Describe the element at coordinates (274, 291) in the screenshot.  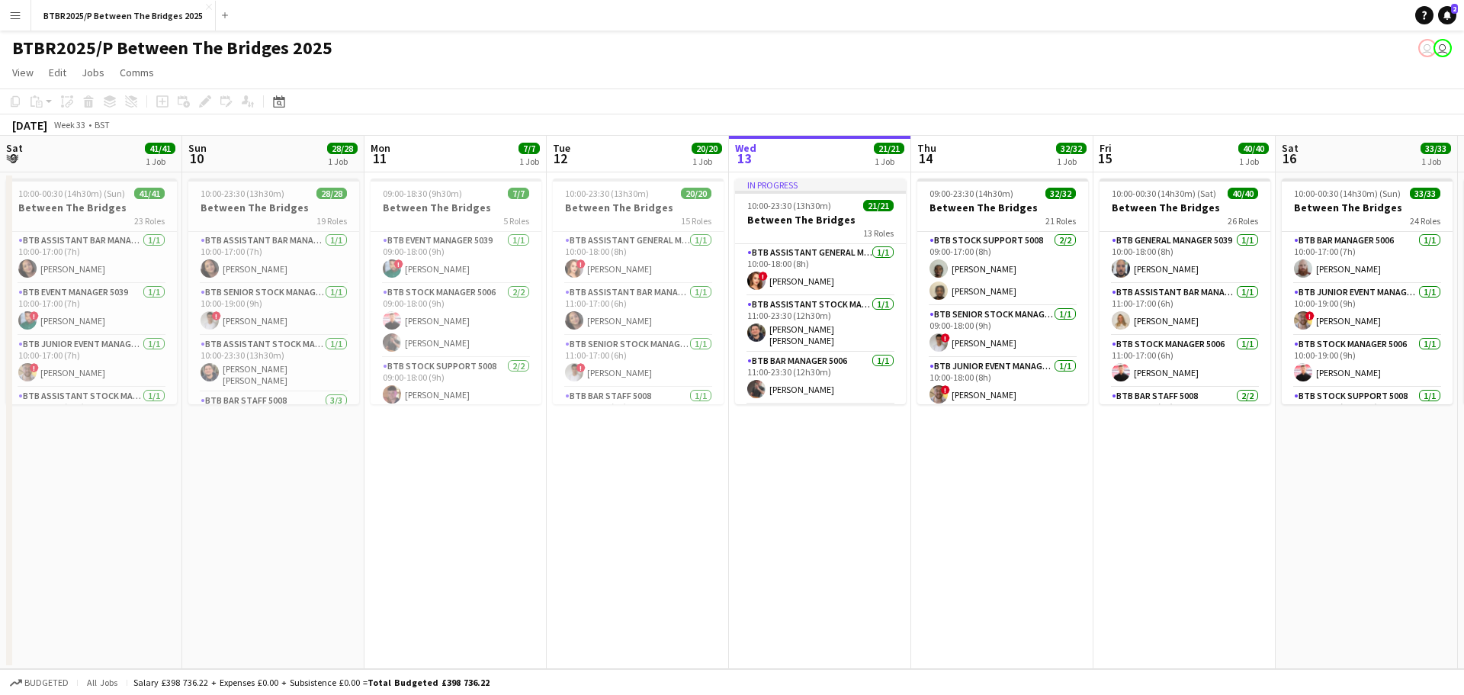
I see `div: 10:00-23:30 (13h30m)28/28Between The Bridges19 RolesBTB Assistant Bar Manager 50061/110:00-17:00 ...` at that location.